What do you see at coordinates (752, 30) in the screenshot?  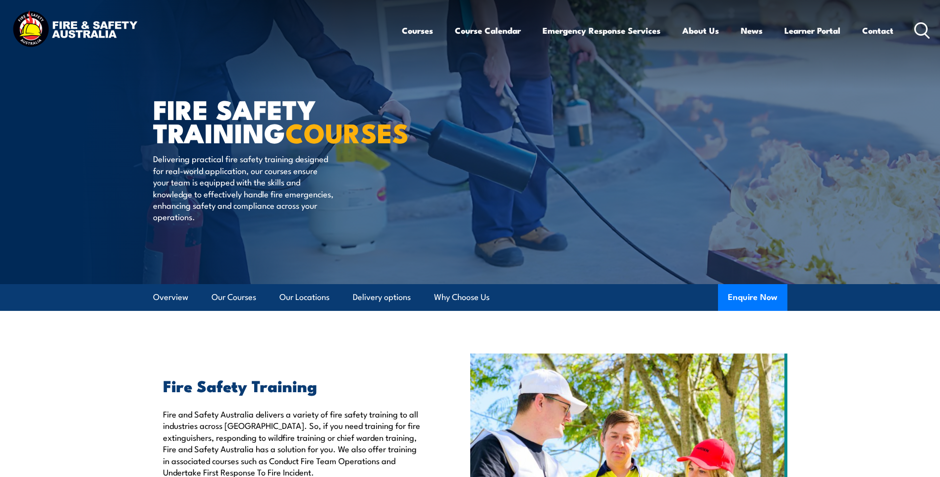 I see `a: News` at bounding box center [752, 30].